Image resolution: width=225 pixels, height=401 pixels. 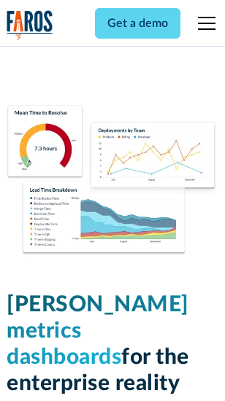 I want to click on a: Get a demo, so click(x=137, y=23).